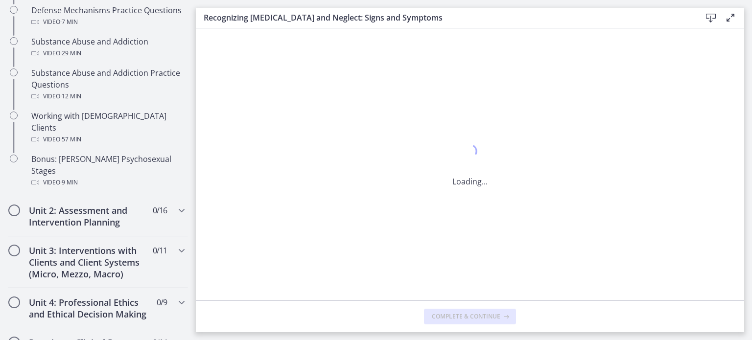 The height and width of the screenshot is (340, 752). I want to click on h2: Unit 3: Interventions with Clients and Client Systems (Micro, Mezzo, Macro), so click(89, 263).